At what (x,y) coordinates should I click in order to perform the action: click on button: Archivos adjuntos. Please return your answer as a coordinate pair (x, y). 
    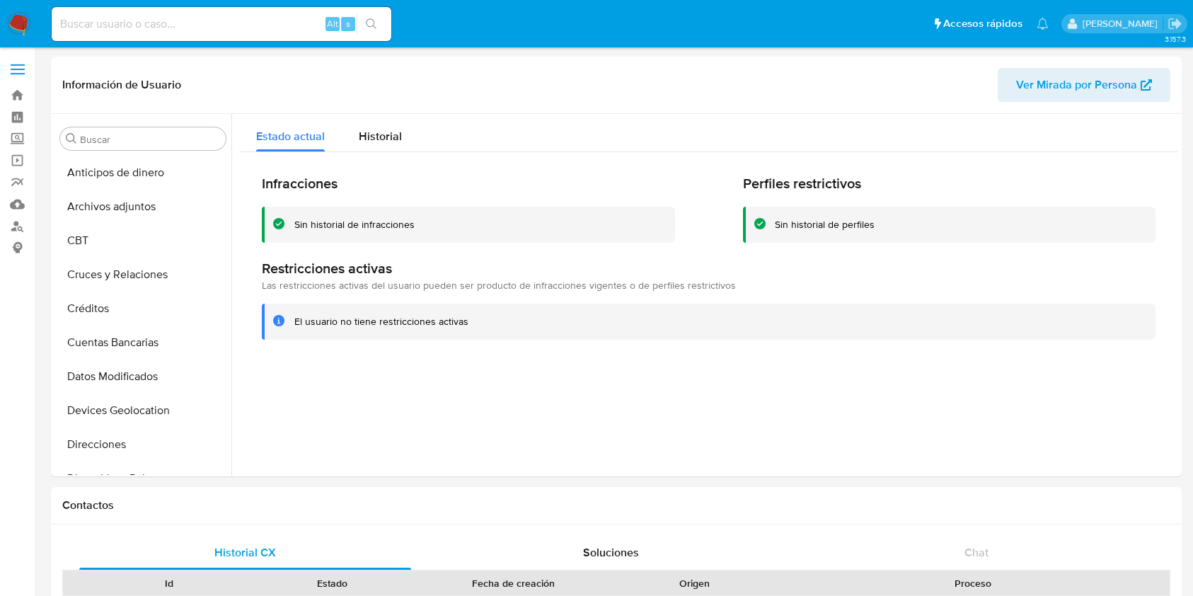
    Looking at the image, I should click on (143, 207).